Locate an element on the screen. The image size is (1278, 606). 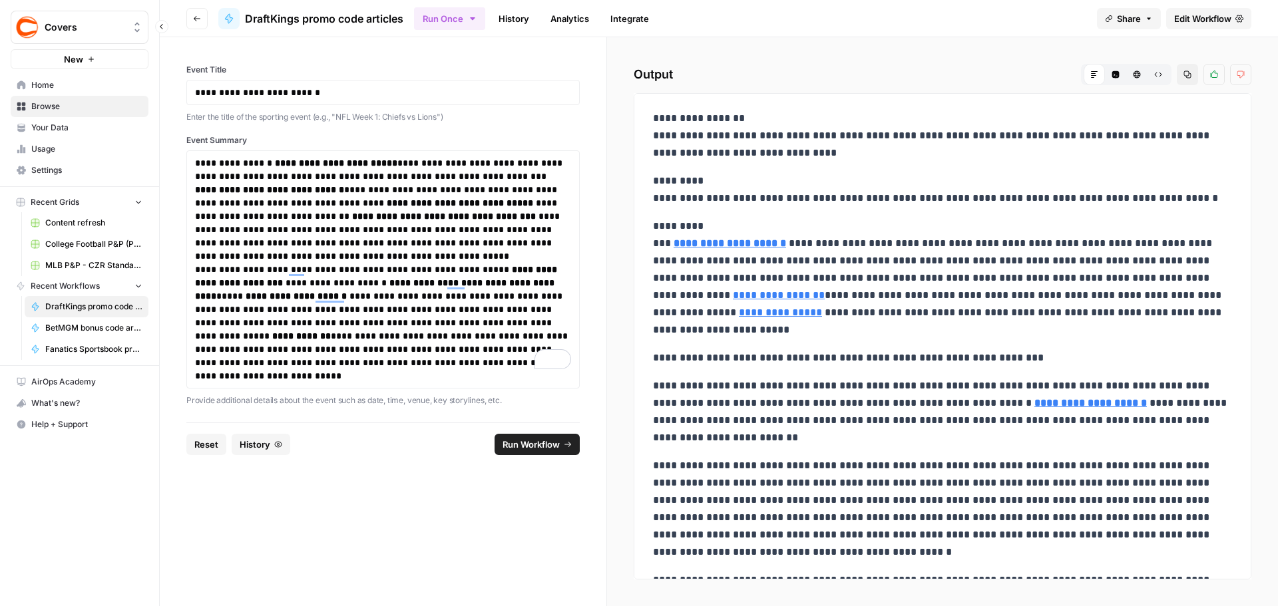
button: Share is located at coordinates (1129, 19).